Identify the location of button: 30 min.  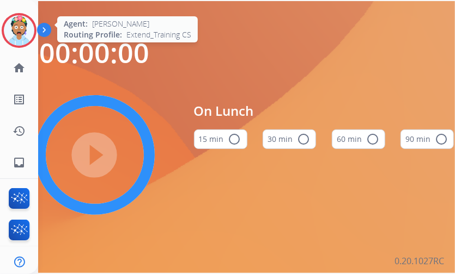
(289, 139).